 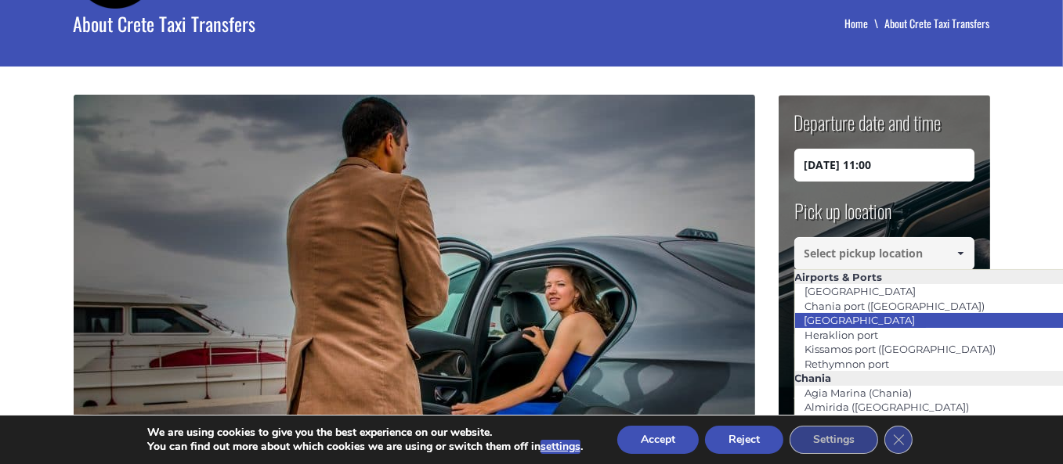 What do you see at coordinates (884, 254) in the screenshot?
I see `input: Select pickup location` at bounding box center [884, 254].